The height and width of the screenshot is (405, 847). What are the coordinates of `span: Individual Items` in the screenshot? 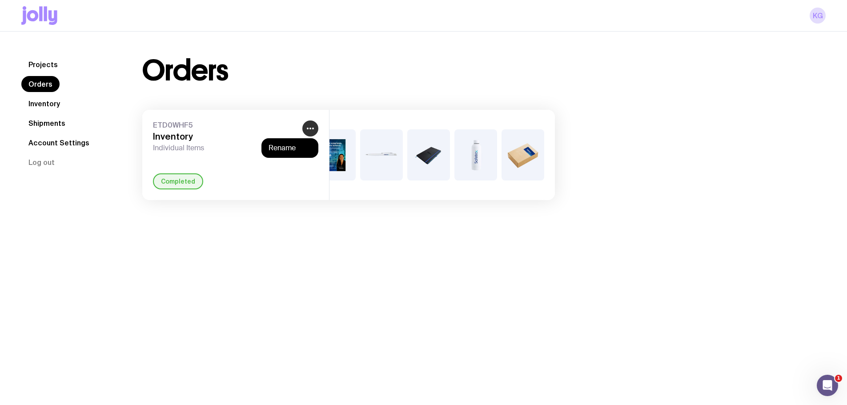 It's located at (226, 148).